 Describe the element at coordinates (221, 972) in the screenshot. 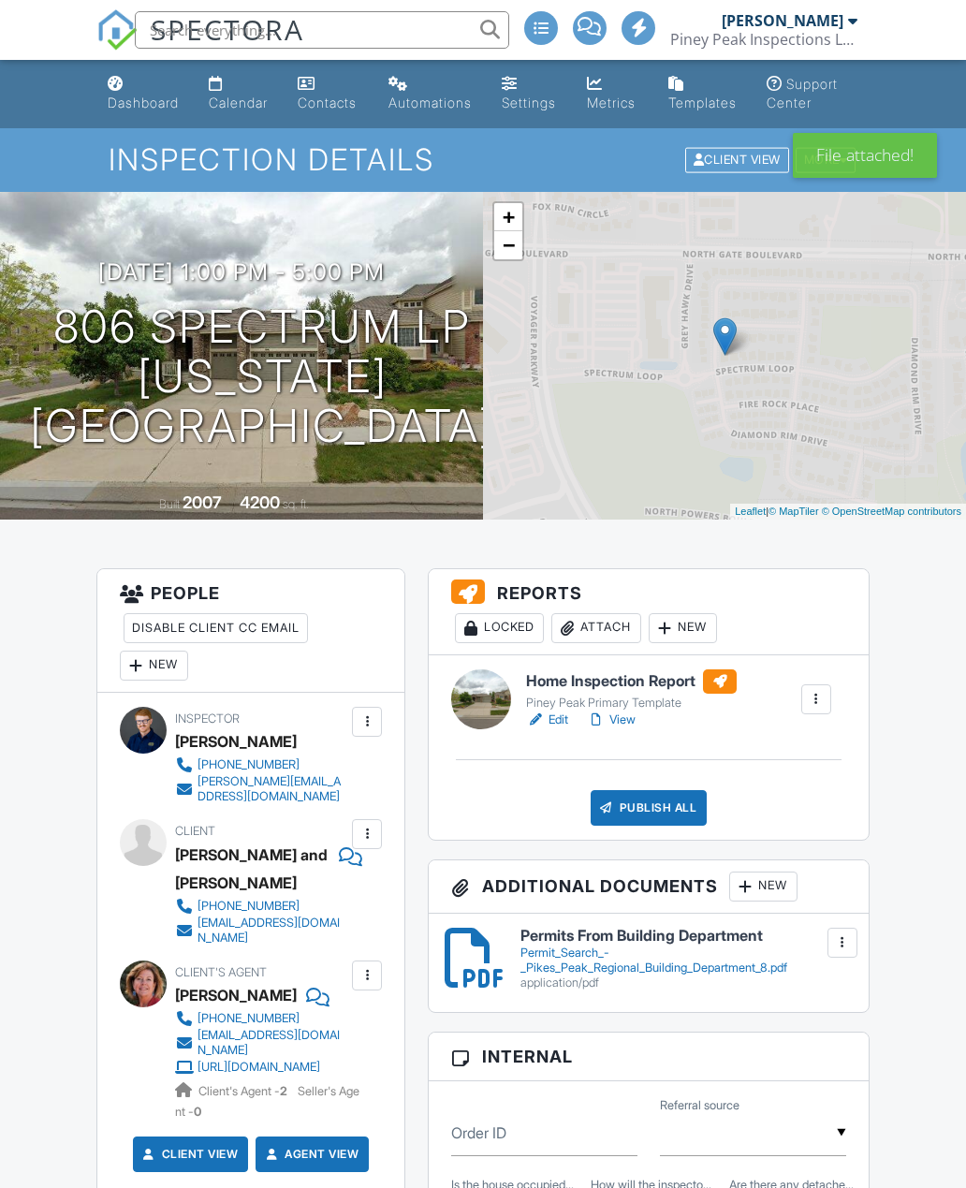

I see `span: Client's Agent` at that location.